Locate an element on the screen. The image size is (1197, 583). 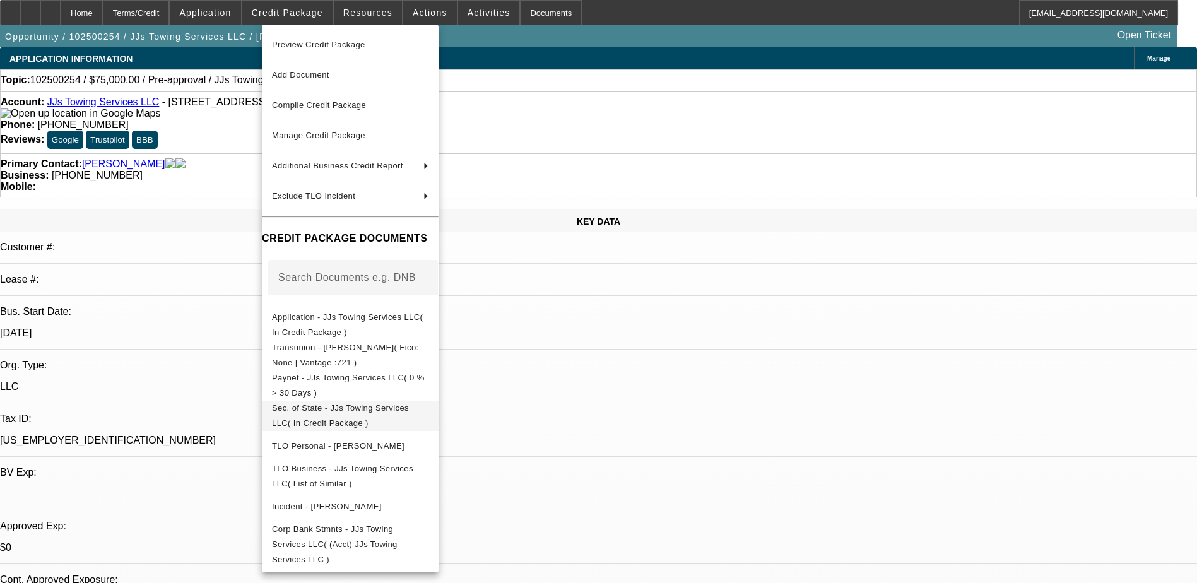
mat-label: Search Documents e.g. DNB is located at coordinates (347, 277).